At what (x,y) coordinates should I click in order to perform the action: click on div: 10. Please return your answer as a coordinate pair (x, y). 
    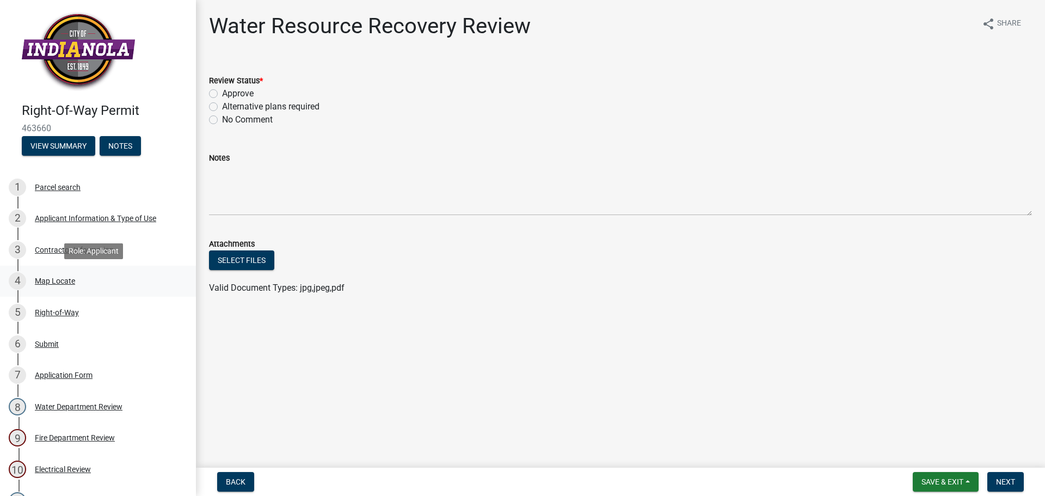
    Looking at the image, I should click on (17, 469).